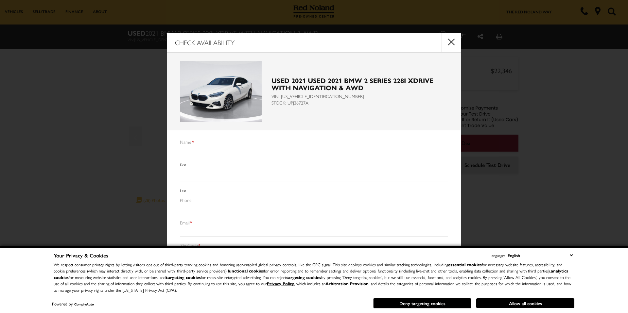  I want to click on label: First, so click(183, 165).